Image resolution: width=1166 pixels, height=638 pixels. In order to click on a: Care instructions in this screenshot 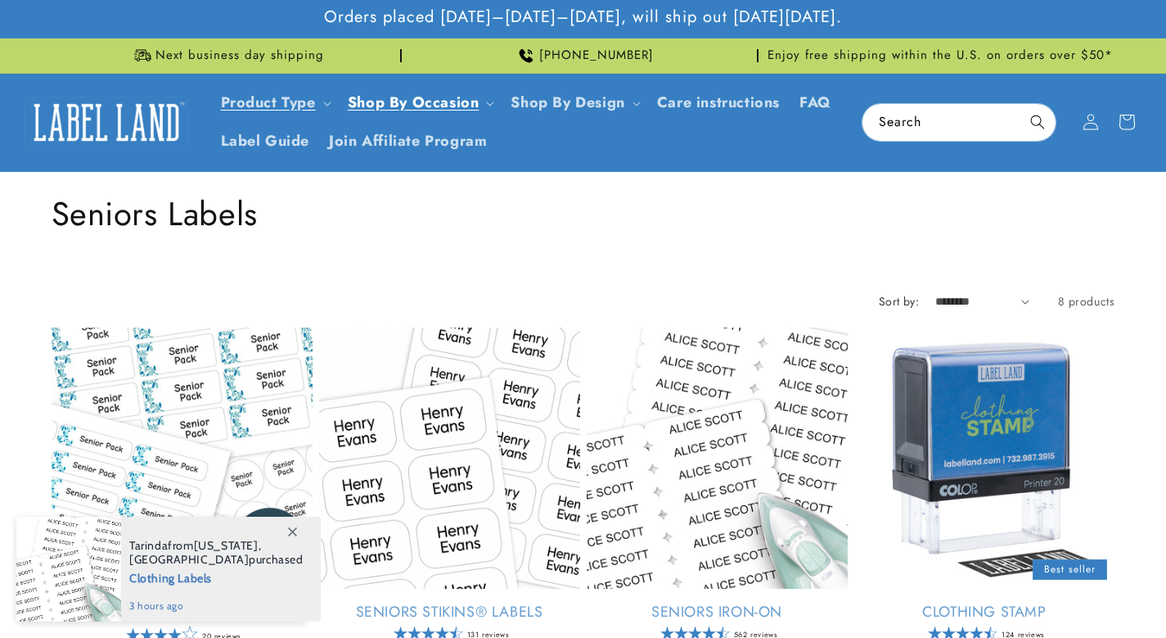, I will do `click(719, 102)`.